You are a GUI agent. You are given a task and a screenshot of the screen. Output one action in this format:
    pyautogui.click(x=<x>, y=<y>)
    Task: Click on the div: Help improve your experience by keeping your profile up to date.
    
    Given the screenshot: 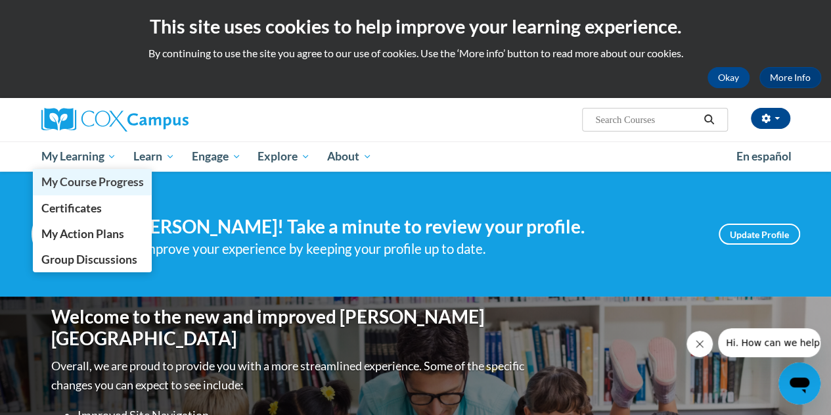 What is the action you would take?
    pyautogui.click(x=405, y=248)
    